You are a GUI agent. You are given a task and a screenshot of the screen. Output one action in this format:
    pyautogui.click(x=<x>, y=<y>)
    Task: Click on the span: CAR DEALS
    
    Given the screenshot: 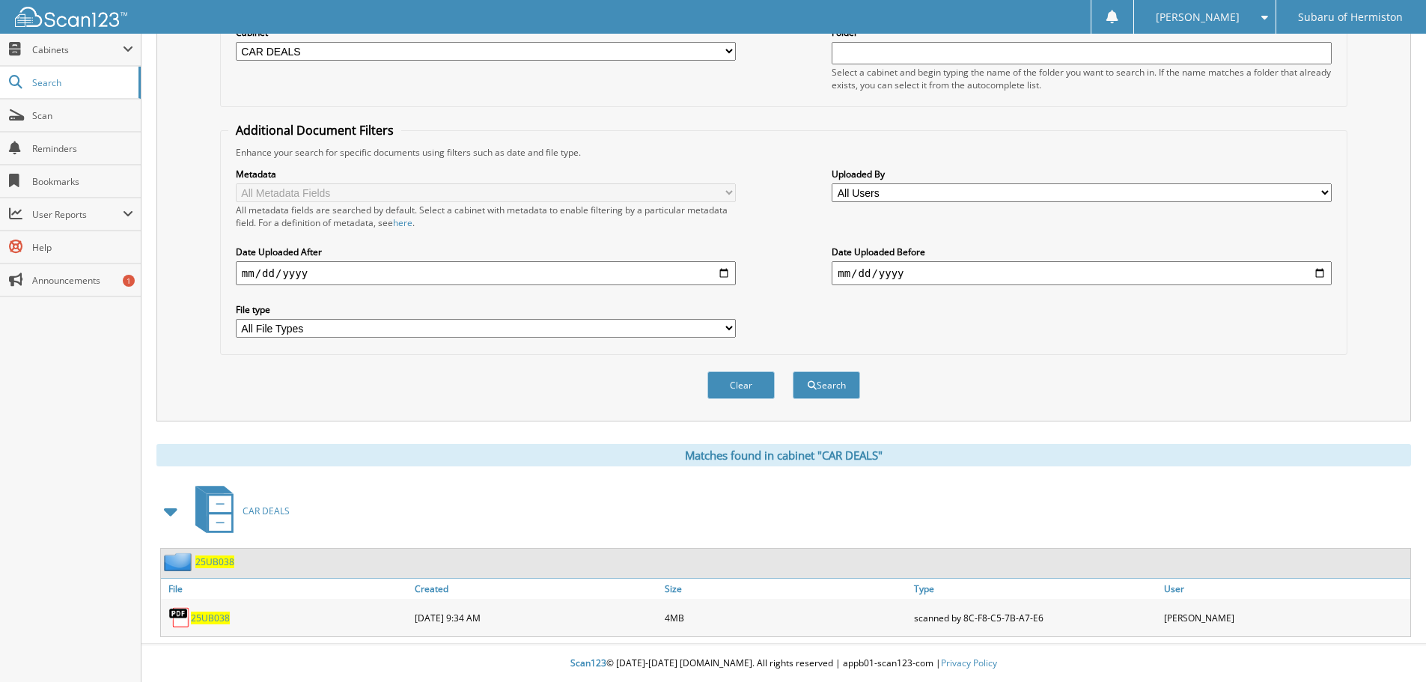 What is the action you would take?
    pyautogui.click(x=266, y=511)
    